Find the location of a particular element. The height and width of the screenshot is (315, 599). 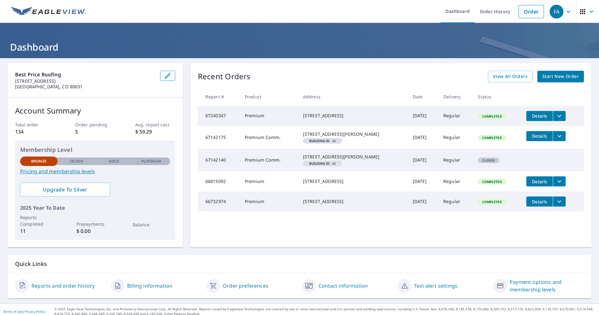

a: Payment options and membership levels is located at coordinates (547, 286).